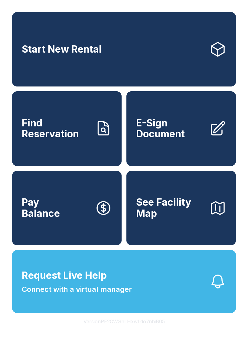  What do you see at coordinates (170, 208) in the screenshot?
I see `span: See Facility Map` at bounding box center [170, 208].